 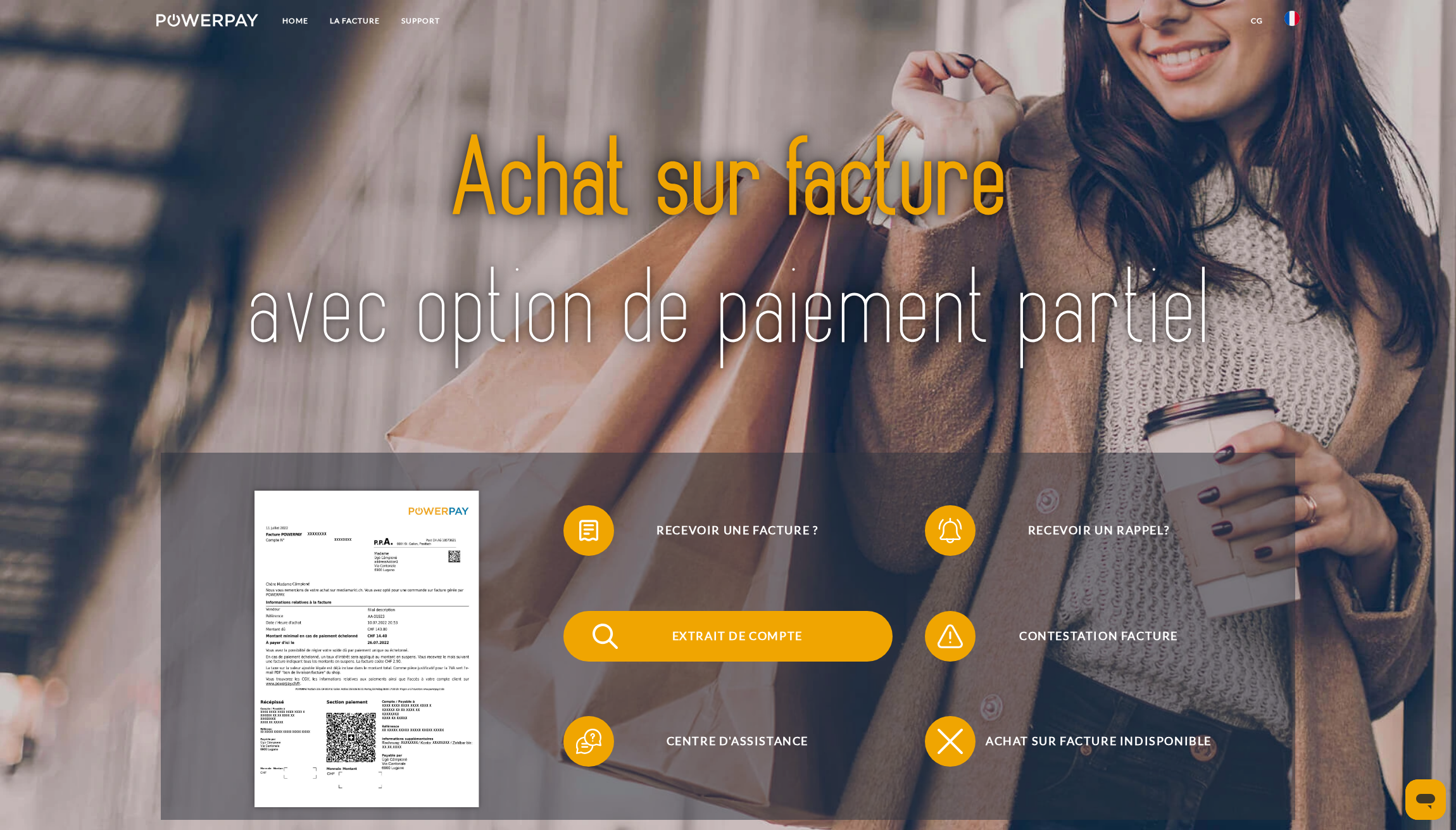 What do you see at coordinates (1098, 636) in the screenshot?
I see `span: Contestation Facture` at bounding box center [1098, 636].